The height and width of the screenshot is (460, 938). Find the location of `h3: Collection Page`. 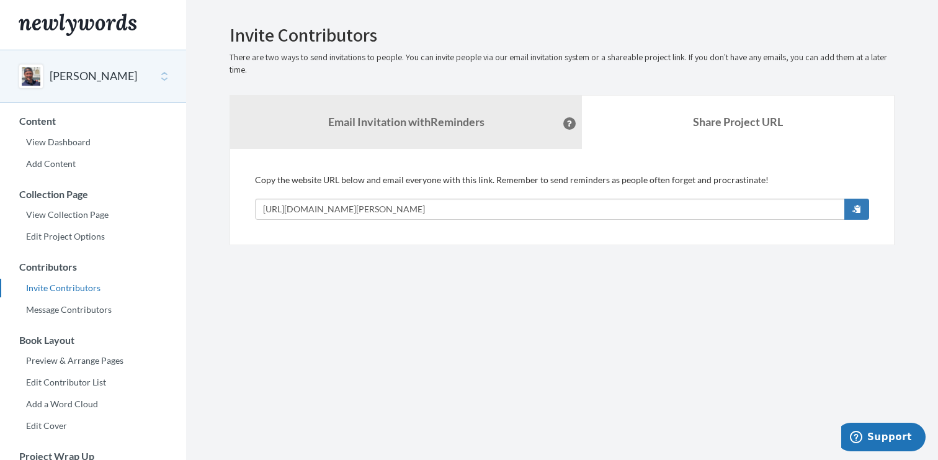

h3: Collection Page is located at coordinates (93, 194).